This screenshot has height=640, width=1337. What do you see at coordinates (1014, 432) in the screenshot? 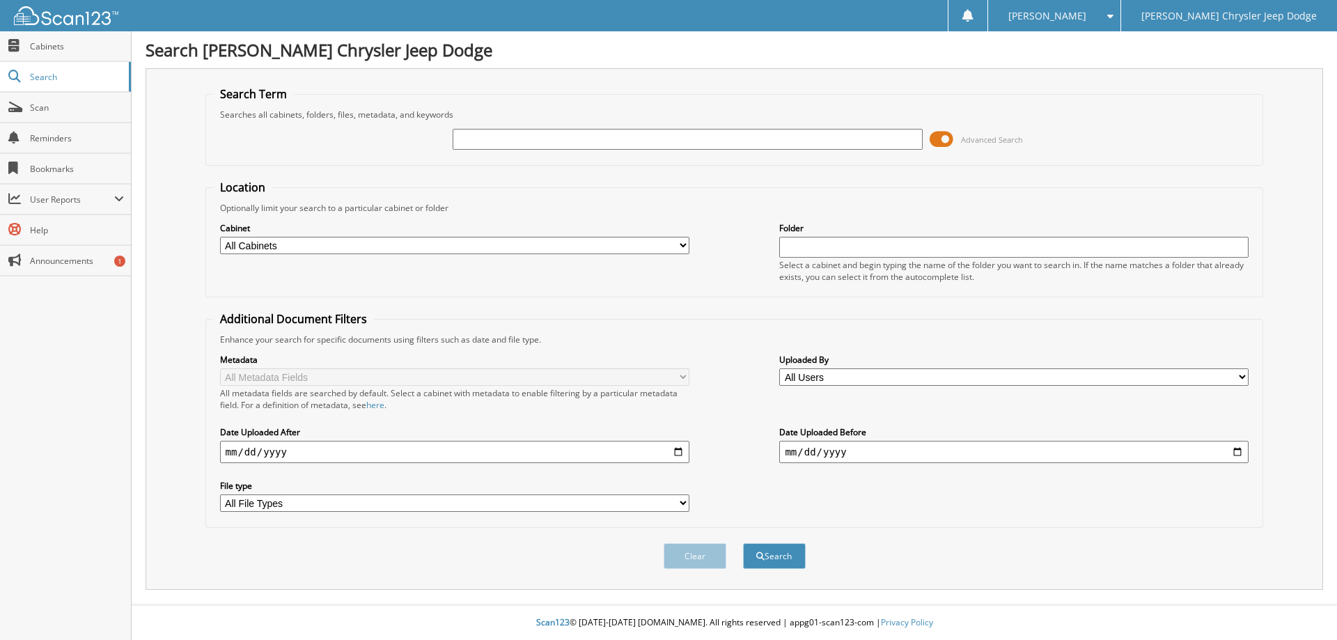
I see `label: Date Uploaded Before` at bounding box center [1014, 432].